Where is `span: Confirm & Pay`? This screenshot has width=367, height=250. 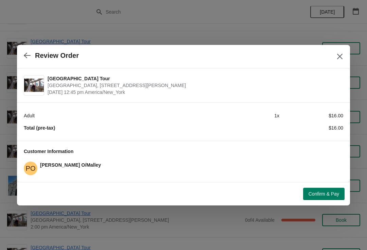
span: Confirm & Pay is located at coordinates (324, 194).